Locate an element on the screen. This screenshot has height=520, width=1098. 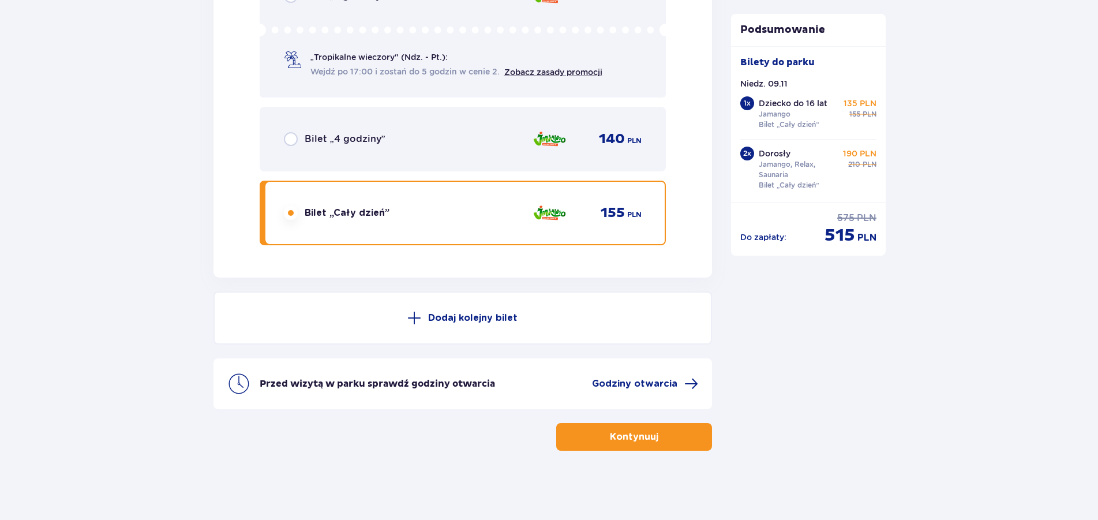
span: Godziny otwarcia is located at coordinates (635, 384).